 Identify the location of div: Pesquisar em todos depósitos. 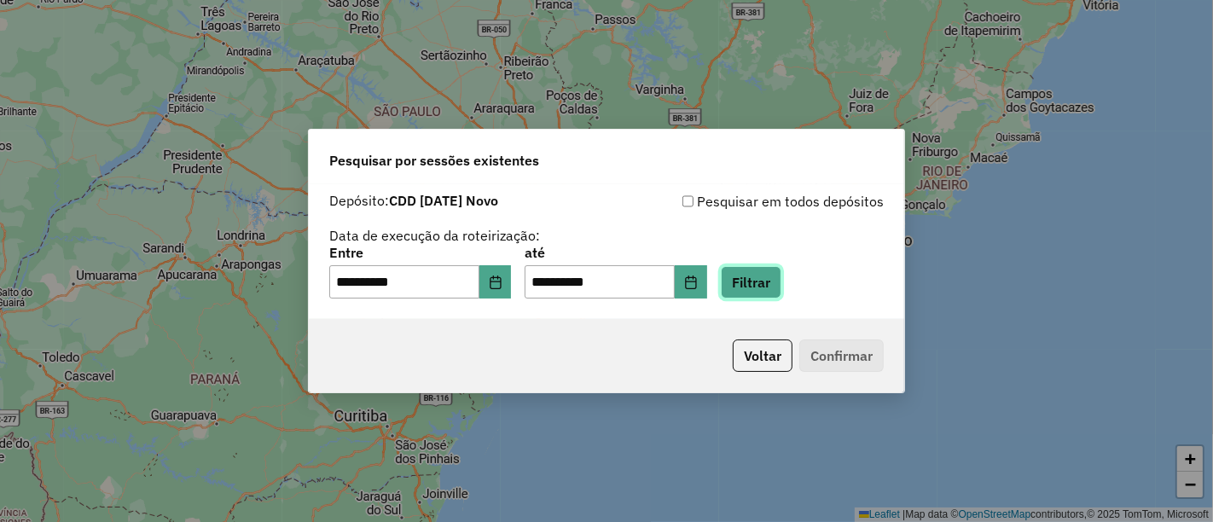
(745, 201).